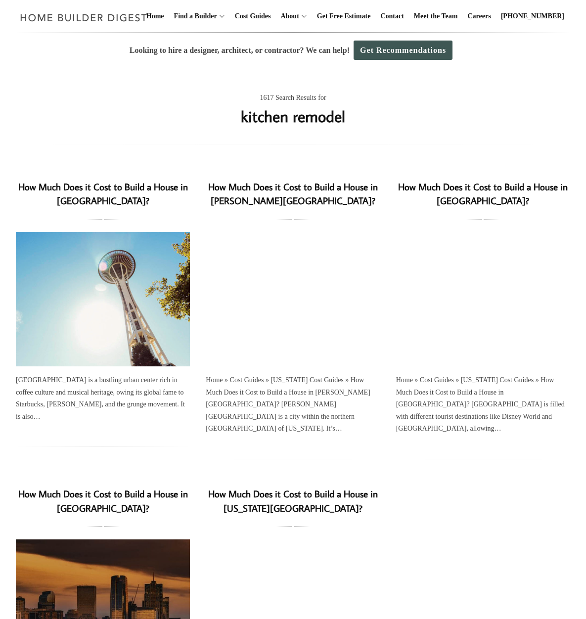 Image resolution: width=586 pixels, height=619 pixels. Describe the element at coordinates (435, 16) in the screenshot. I see `a: Meet the Team` at that location.